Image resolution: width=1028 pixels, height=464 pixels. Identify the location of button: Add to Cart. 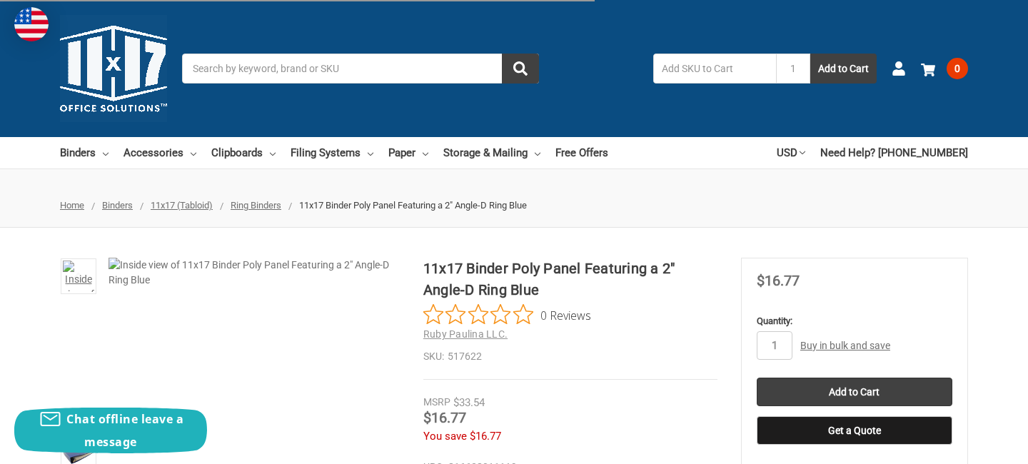
(843, 69).